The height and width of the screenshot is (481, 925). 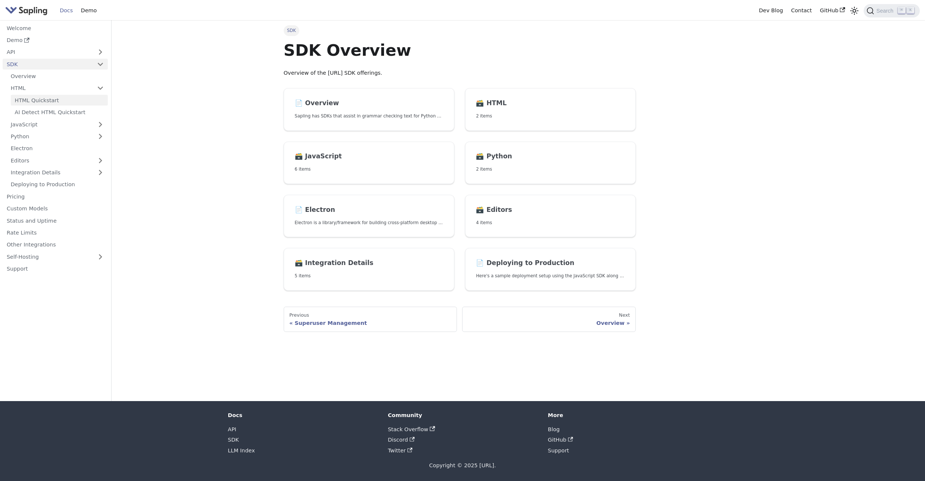 What do you see at coordinates (549, 315) in the screenshot?
I see `div: Next` at bounding box center [549, 315].